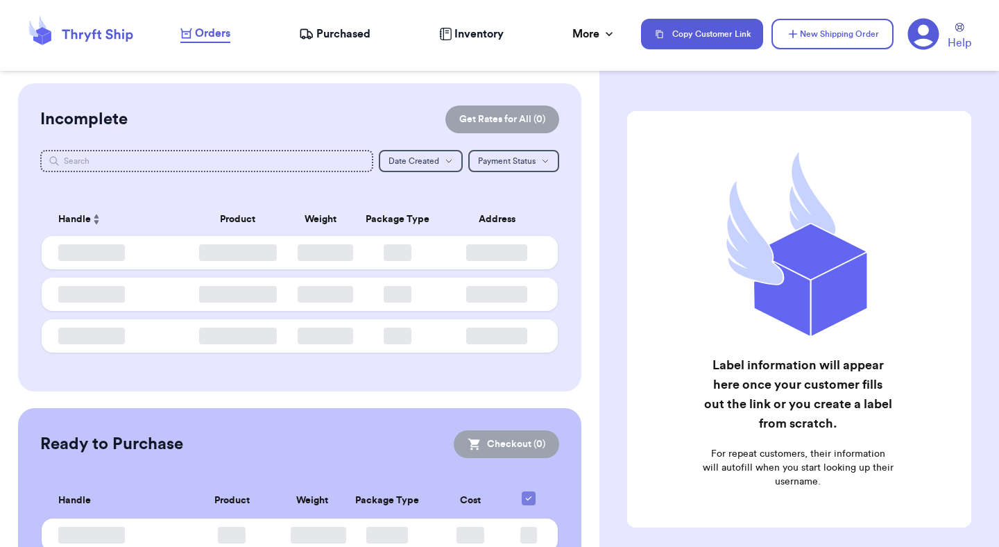 The image size is (999, 547). Describe the element at coordinates (507, 161) in the screenshot. I see `span: Payment Status` at that location.